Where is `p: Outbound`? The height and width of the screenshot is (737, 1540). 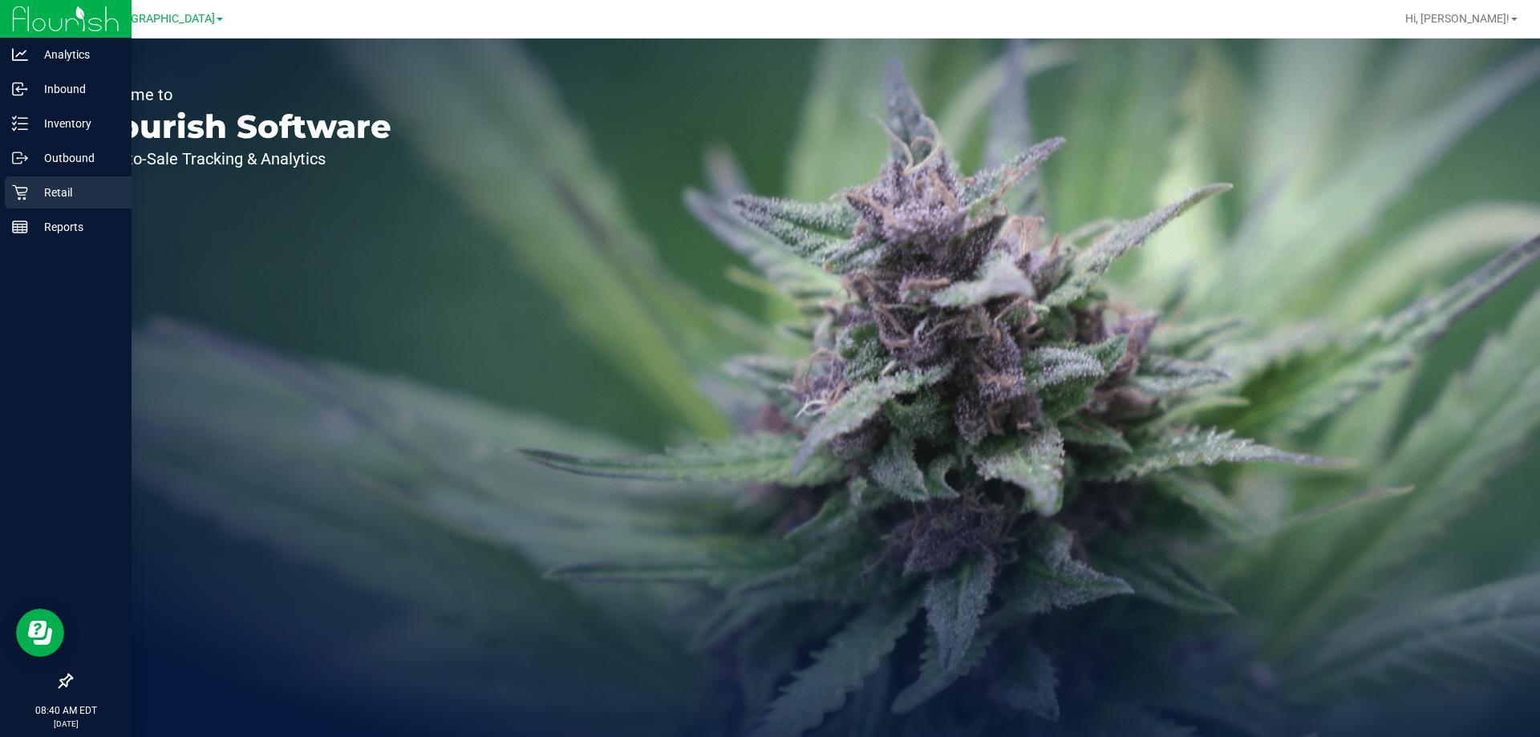
p: Outbound is located at coordinates (76, 158).